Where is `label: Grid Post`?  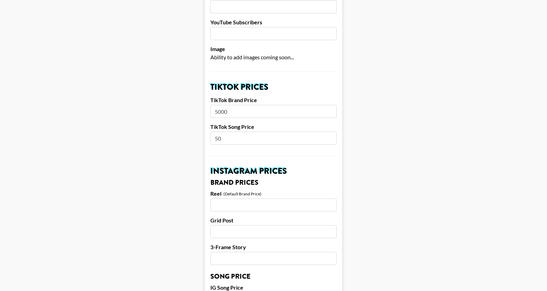
label: Grid Post is located at coordinates (273, 220).